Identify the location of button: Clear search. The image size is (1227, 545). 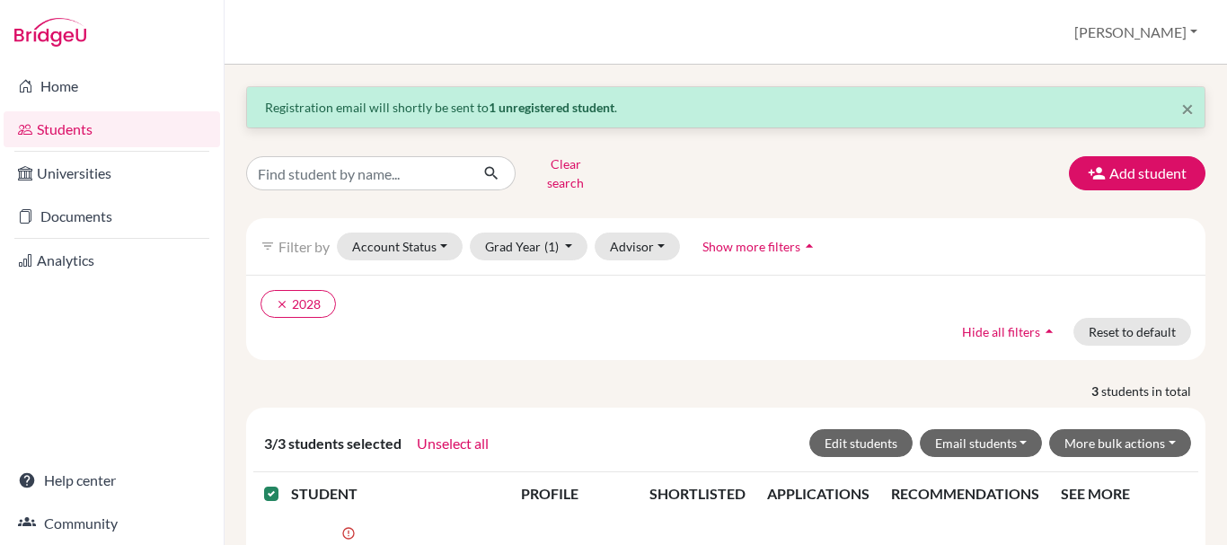
(565, 173).